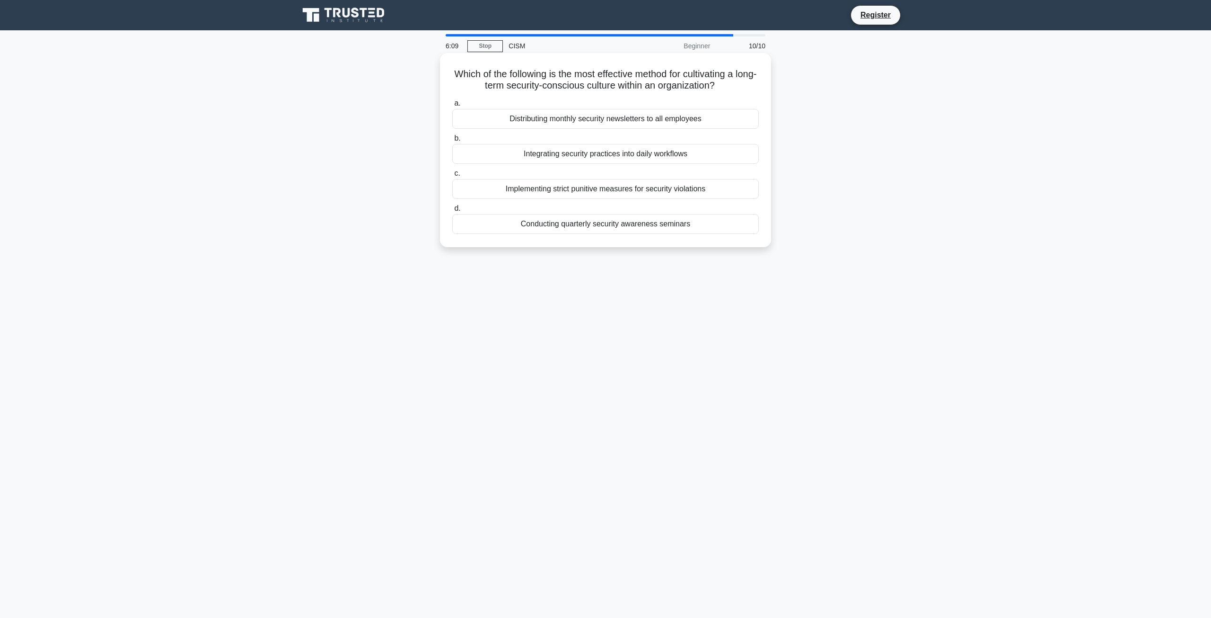 This screenshot has width=1211, height=618. I want to click on div: 10/10, so click(743, 46).